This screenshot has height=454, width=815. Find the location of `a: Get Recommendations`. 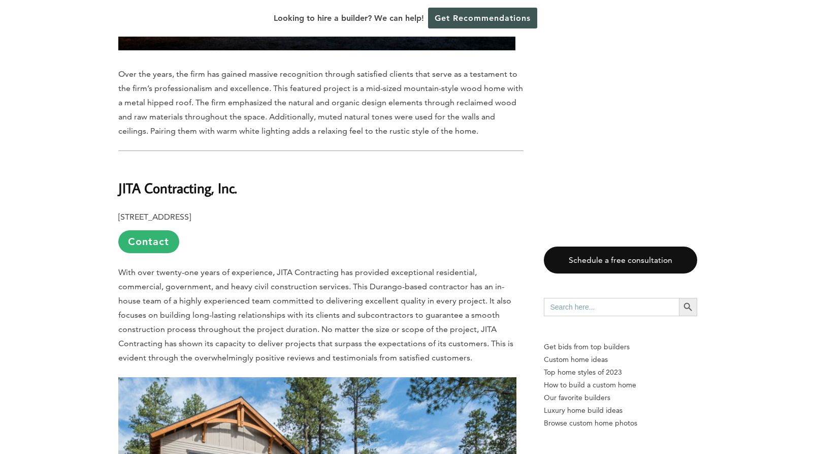

a: Get Recommendations is located at coordinates (483, 18).